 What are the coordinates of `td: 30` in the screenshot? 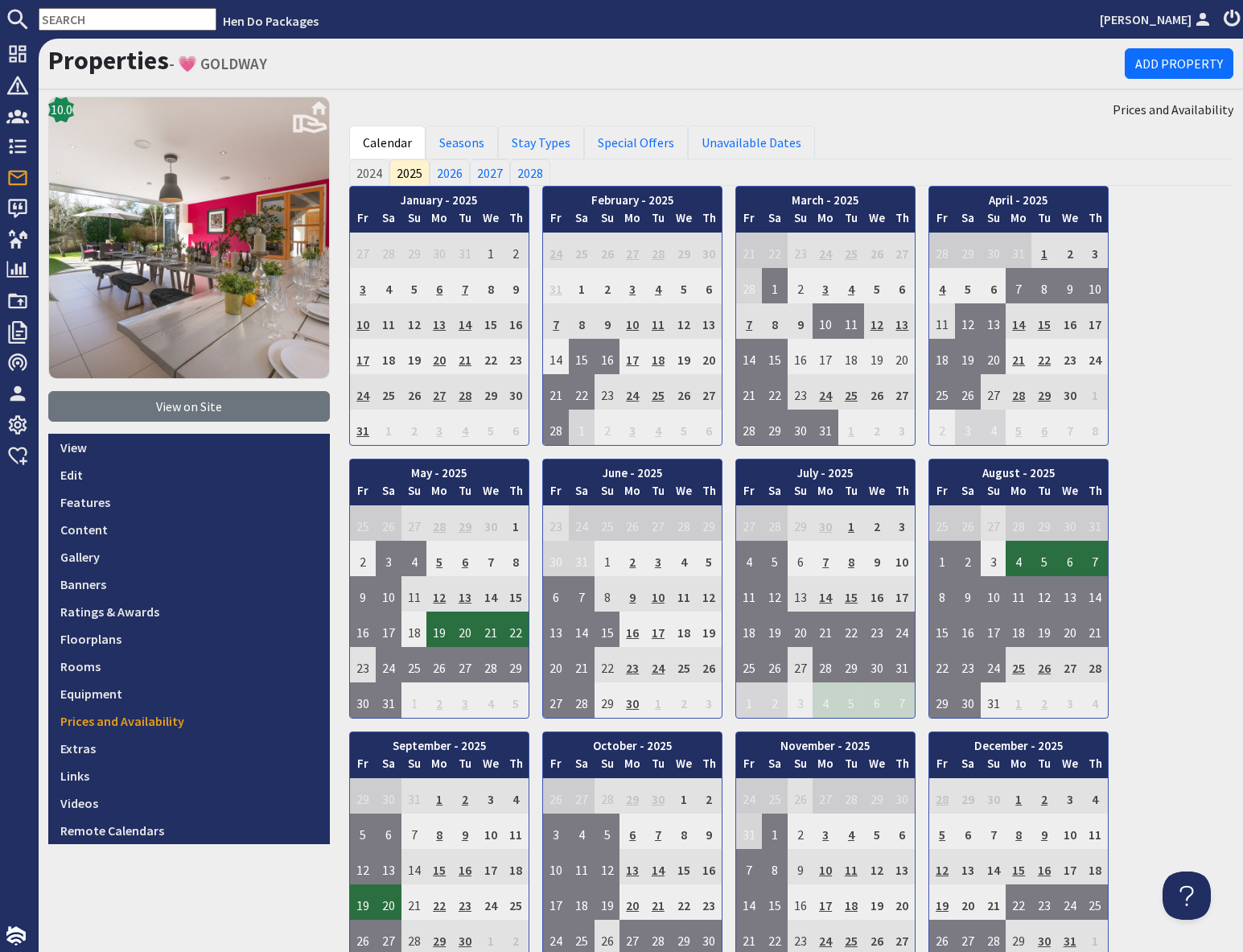 It's located at (708, 250).